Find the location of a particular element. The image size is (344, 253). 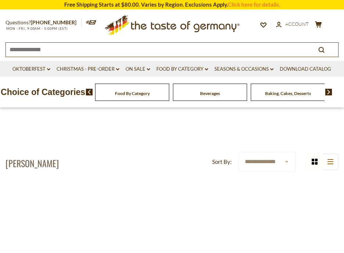

a: Account is located at coordinates (293, 24).